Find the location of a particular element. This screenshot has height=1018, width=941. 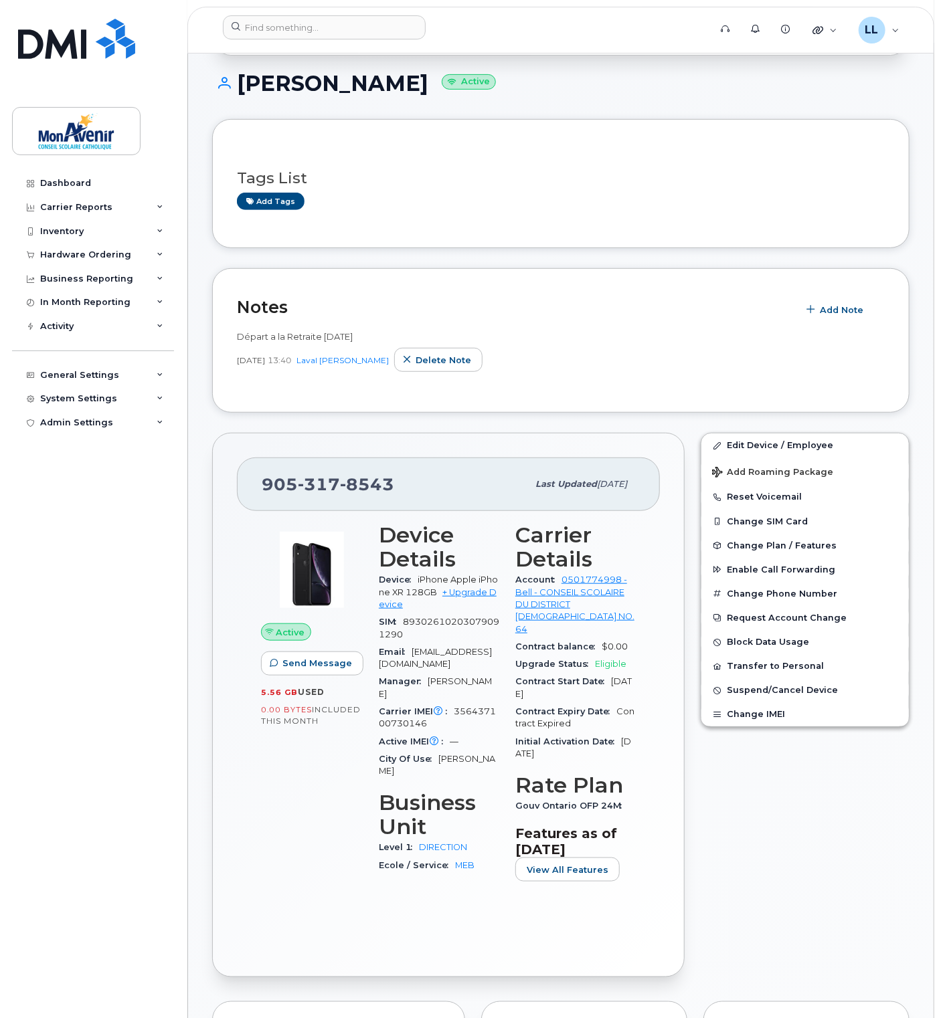

span: used is located at coordinates (311, 692).